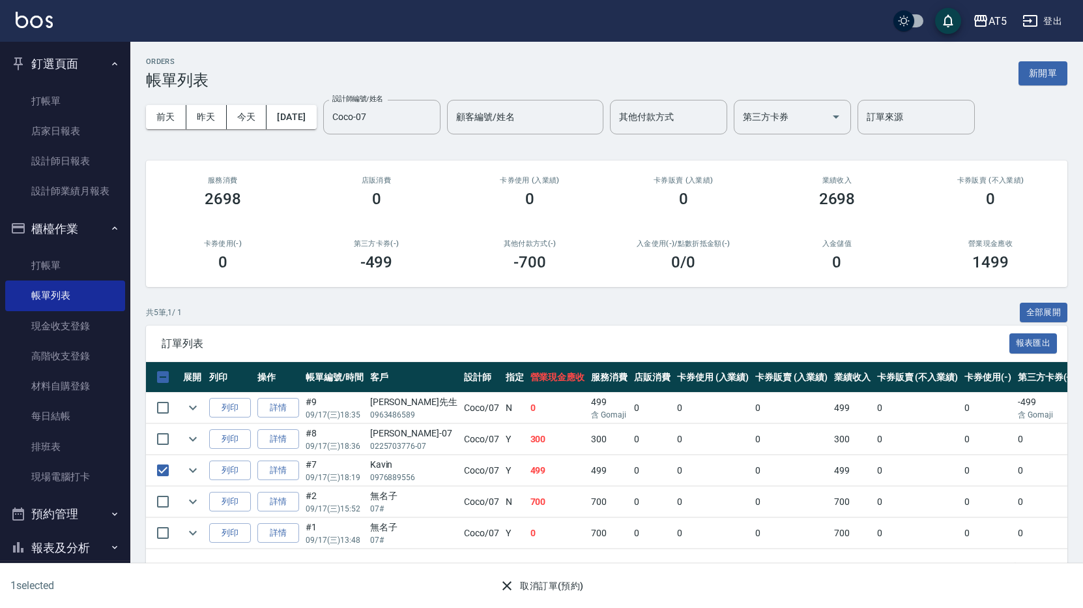  What do you see at coordinates (65, 295) in the screenshot?
I see `a: 帳單列表` at bounding box center [65, 295].